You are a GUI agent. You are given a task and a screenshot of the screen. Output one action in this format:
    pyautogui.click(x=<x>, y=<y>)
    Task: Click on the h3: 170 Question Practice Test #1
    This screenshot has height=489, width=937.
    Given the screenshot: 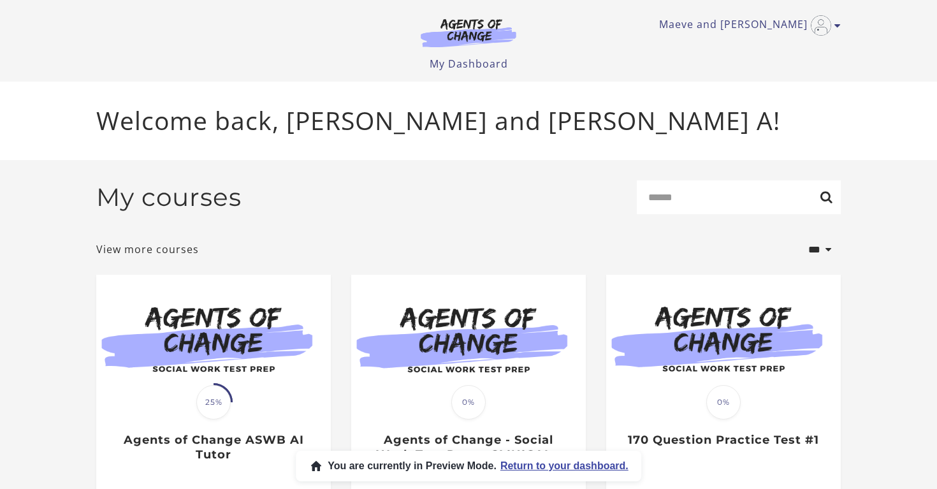 What is the action you would take?
    pyautogui.click(x=723, y=440)
    